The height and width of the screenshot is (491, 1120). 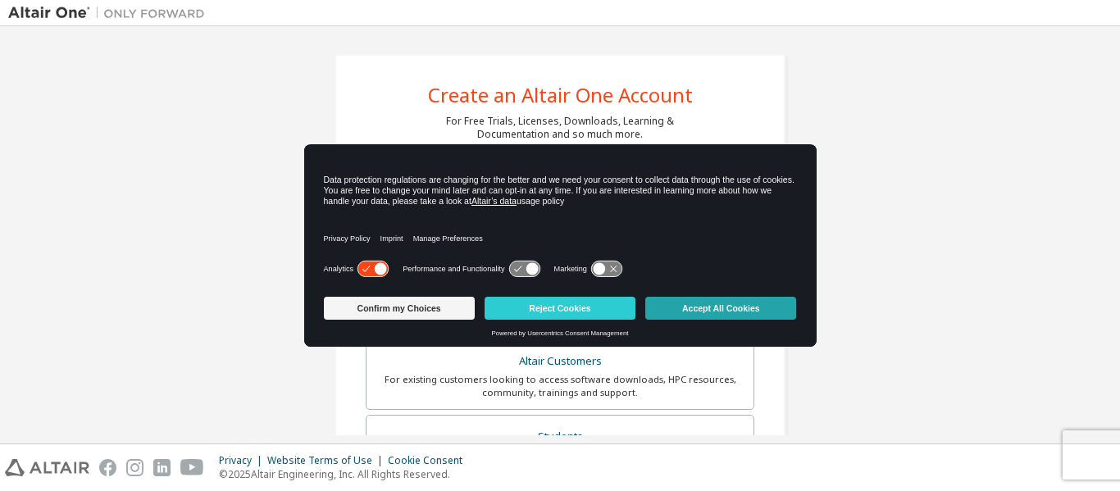 What do you see at coordinates (430, 461) in the screenshot?
I see `div: Cookie Consent` at bounding box center [430, 461].